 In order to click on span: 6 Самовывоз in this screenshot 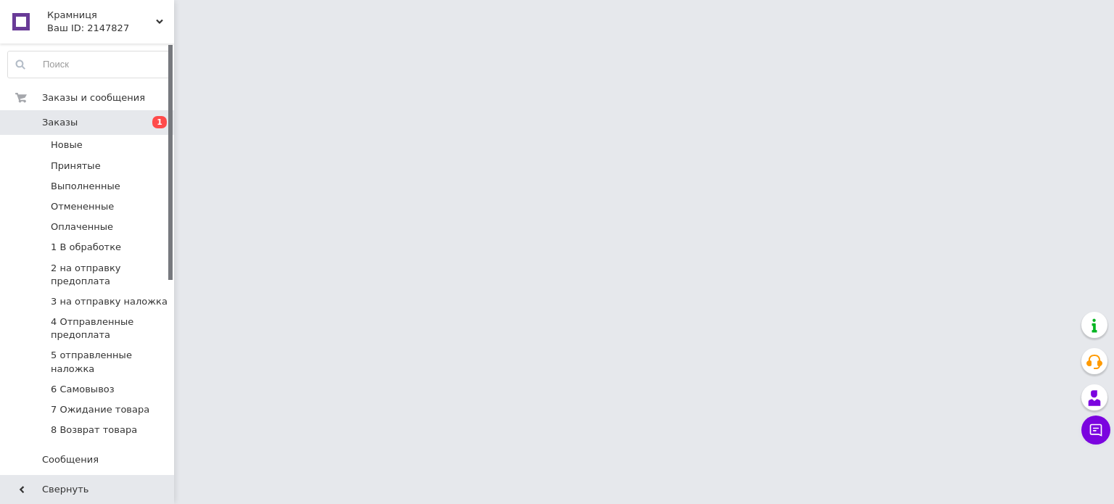, I will do `click(83, 390)`.